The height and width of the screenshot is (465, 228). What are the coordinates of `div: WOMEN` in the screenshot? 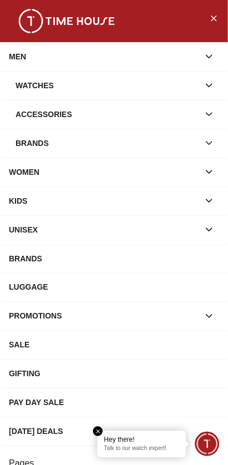 It's located at (104, 172).